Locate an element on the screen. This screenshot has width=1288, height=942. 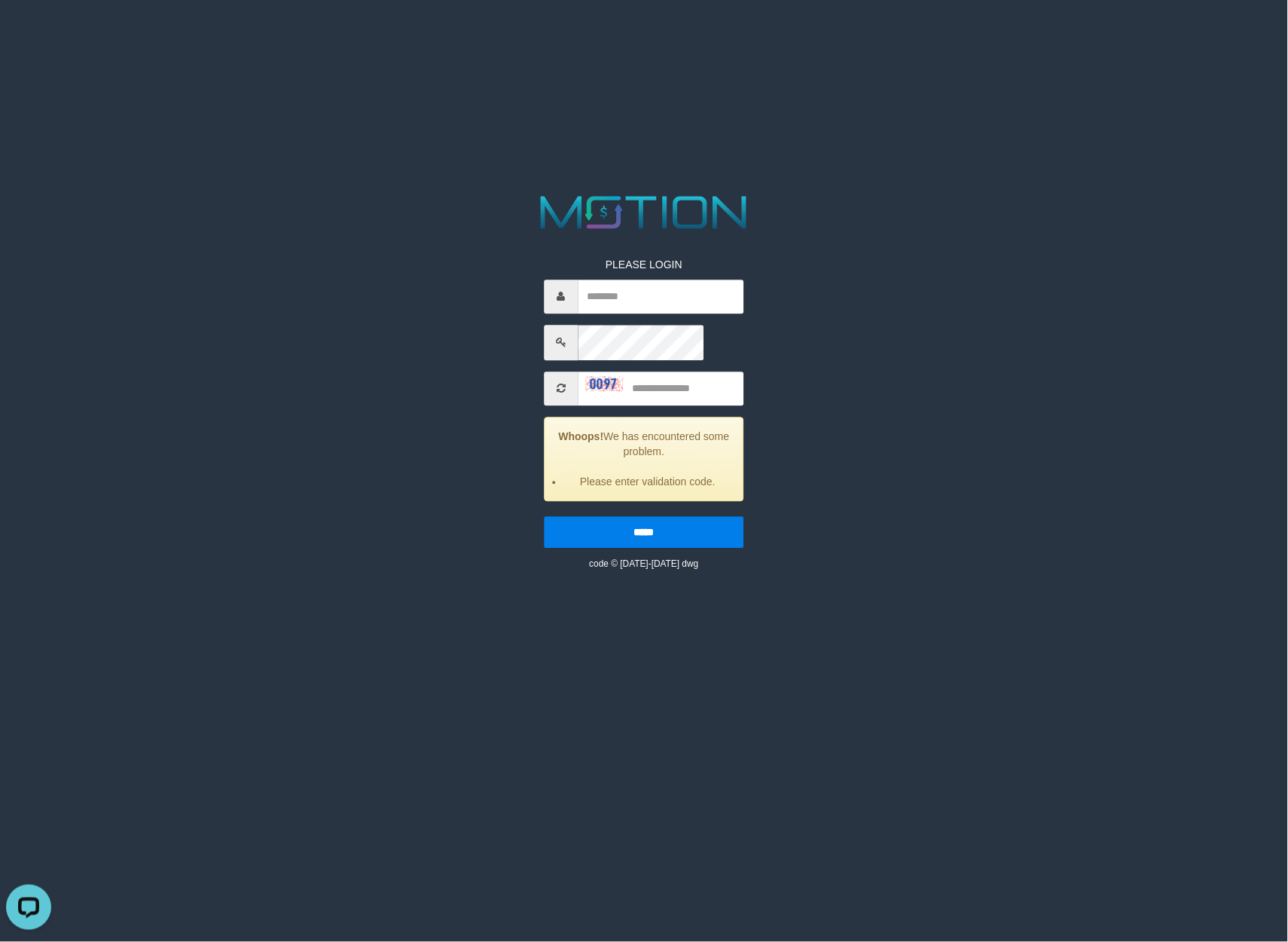
li: Please enter validation code. is located at coordinates (647, 482).